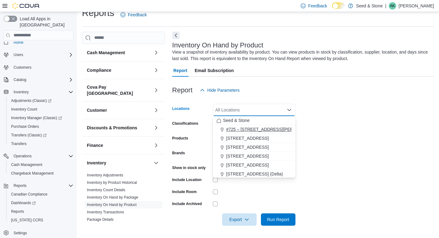  What do you see at coordinates (112, 128) in the screenshot?
I see `h3: Discounts & Promotions` at bounding box center [112, 128].